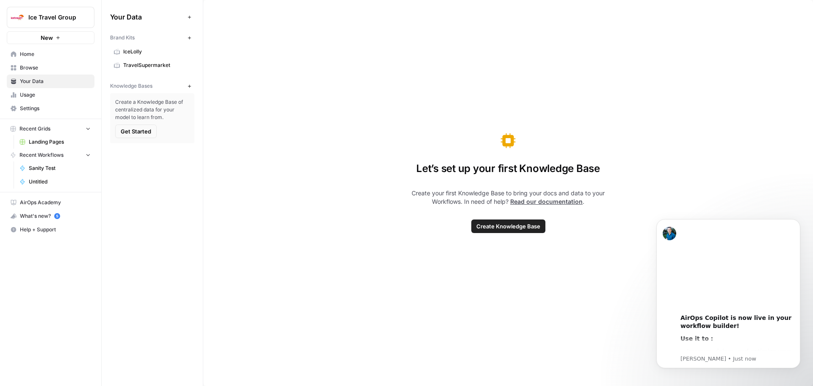  What do you see at coordinates (55, 230) in the screenshot?
I see `span: Help + Support` at bounding box center [55, 230].